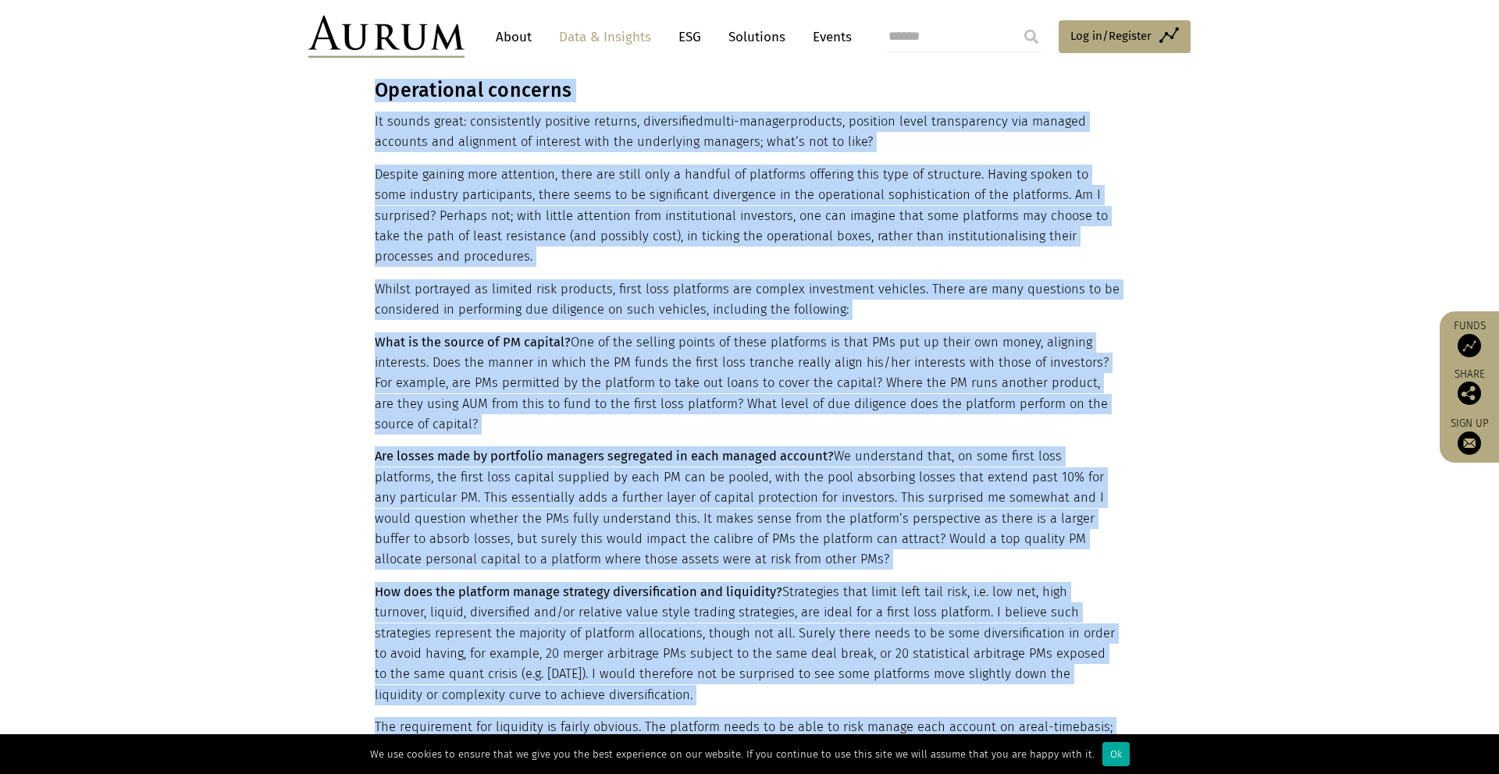 The width and height of the screenshot is (1499, 774). Describe the element at coordinates (1469, 387) in the screenshot. I see `div: Share` at that location.